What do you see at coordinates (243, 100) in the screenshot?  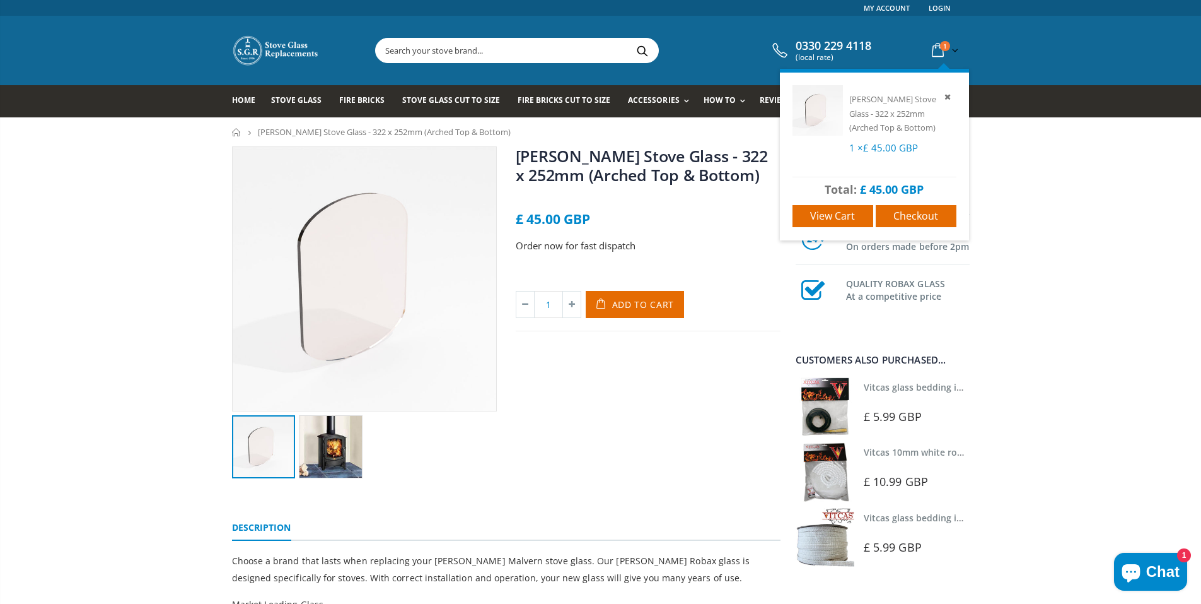 I see `span: Home` at bounding box center [243, 100].